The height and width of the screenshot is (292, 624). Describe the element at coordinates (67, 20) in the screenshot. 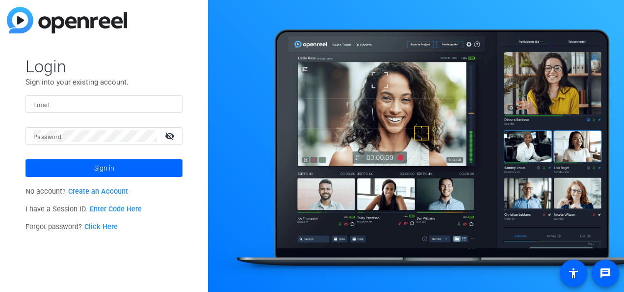

I see `img: blue-gradient.svg` at that location.